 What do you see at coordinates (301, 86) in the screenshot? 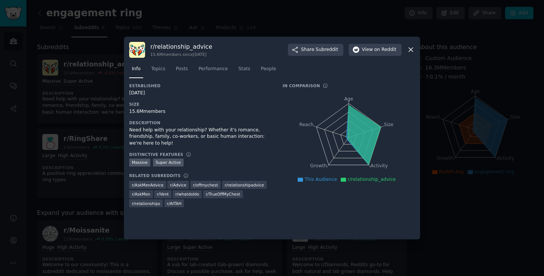
I see `h3: In Comparison` at bounding box center [301, 86].